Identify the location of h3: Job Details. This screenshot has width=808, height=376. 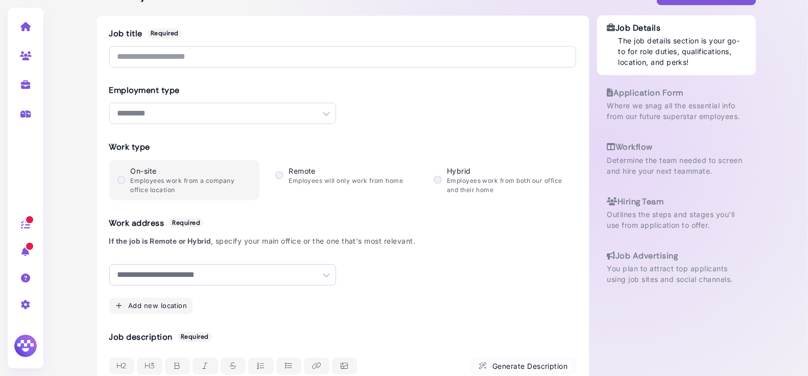
(676, 28).